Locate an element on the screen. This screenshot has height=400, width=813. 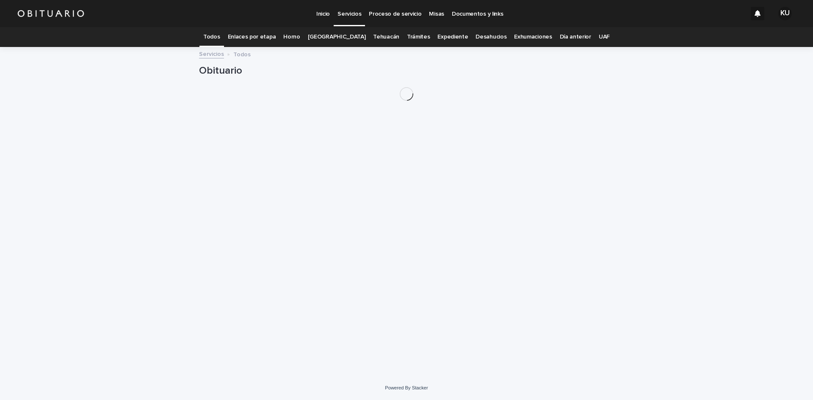
a: Servicios is located at coordinates (211, 53).